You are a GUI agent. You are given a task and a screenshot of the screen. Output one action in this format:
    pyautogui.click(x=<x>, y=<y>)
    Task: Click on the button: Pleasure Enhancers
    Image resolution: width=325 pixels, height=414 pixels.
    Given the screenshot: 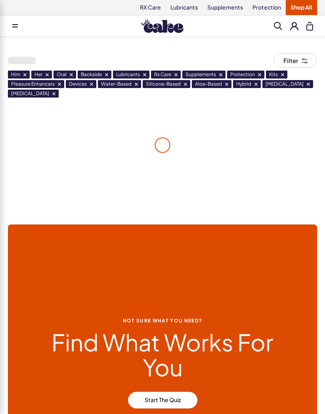 What is the action you would take?
    pyautogui.click(x=36, y=84)
    